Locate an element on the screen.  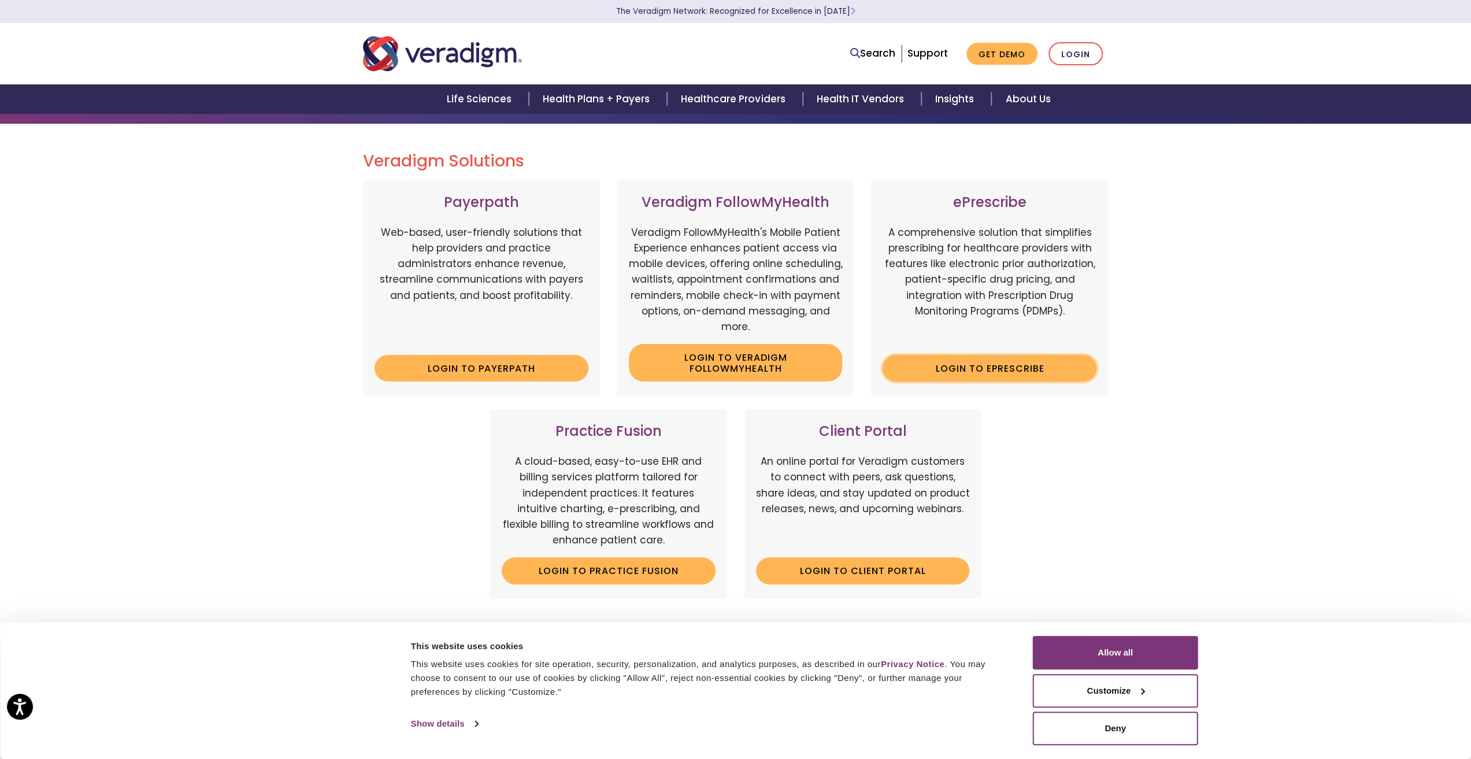
h2: Veradigm Solutions is located at coordinates (736, 161).